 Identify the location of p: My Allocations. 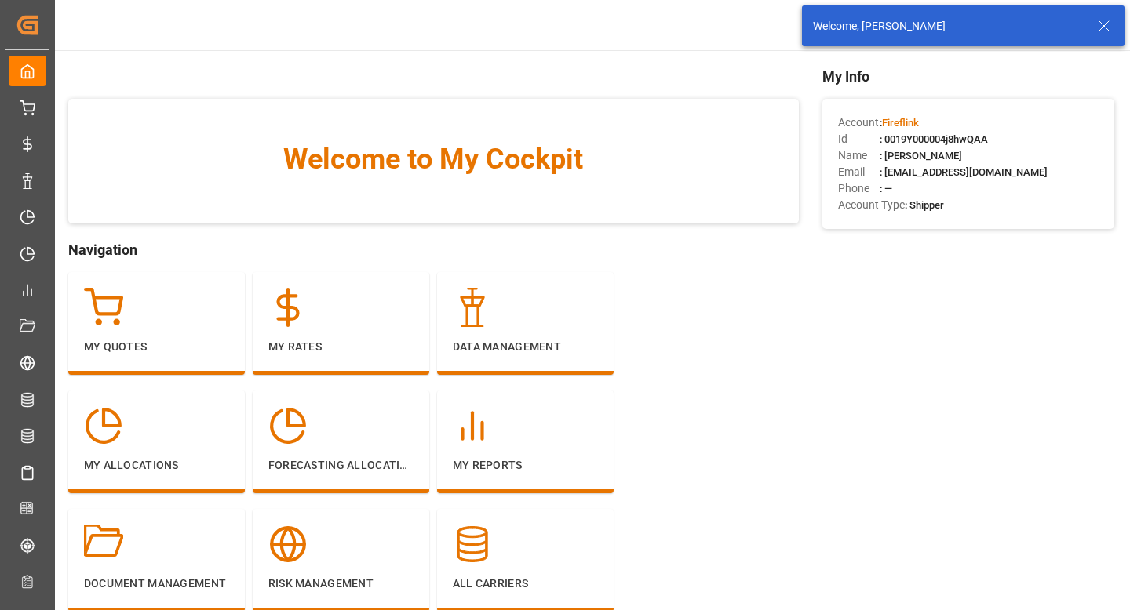
(156, 465).